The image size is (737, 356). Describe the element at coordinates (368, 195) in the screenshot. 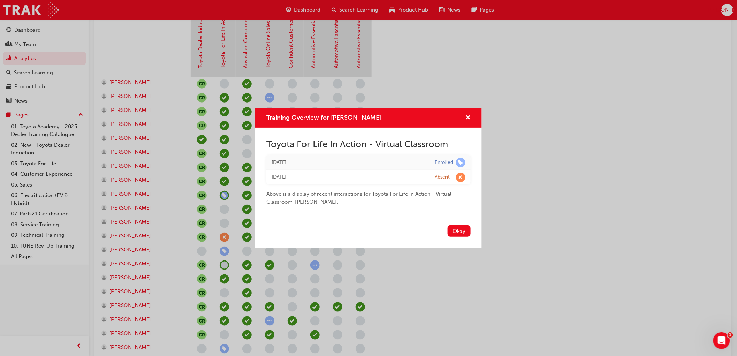

I see `div: Above is a display of recent interactions for Toyota For Life In Action - Virtual Classroom - [PE...` at that location.